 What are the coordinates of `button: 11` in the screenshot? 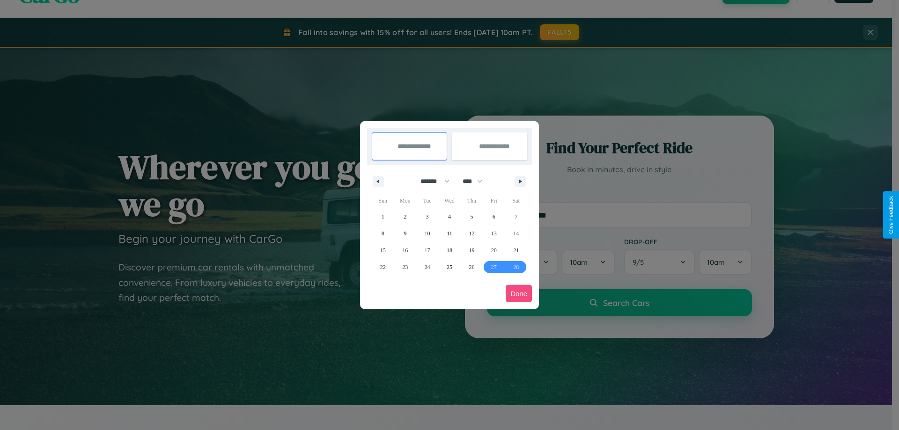 It's located at (449, 234).